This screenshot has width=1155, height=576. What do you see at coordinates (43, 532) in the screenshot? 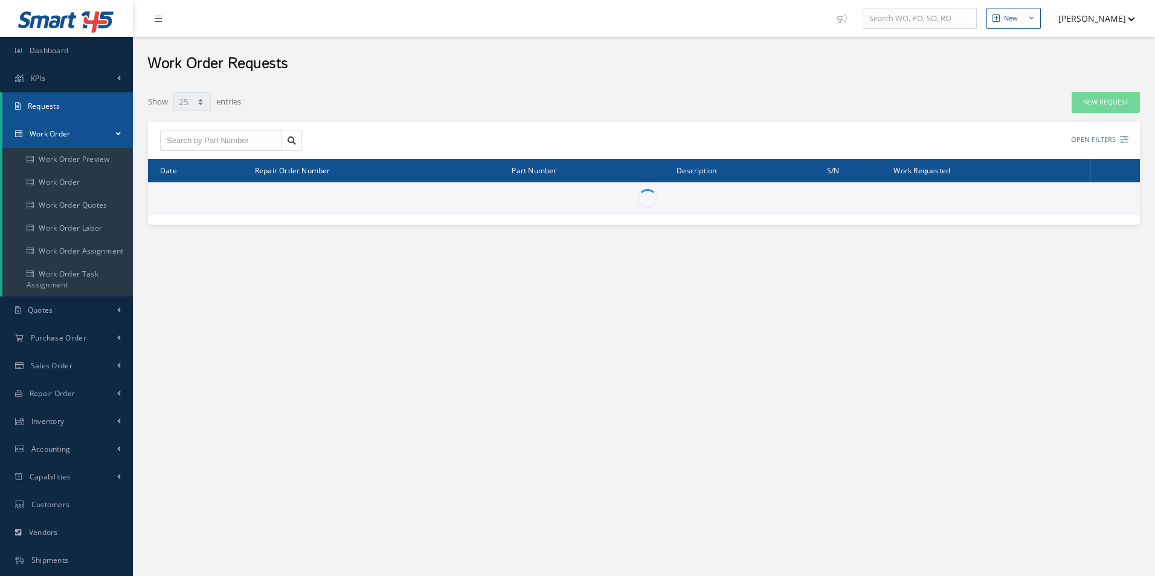
I see `span: Vendors` at bounding box center [43, 532].